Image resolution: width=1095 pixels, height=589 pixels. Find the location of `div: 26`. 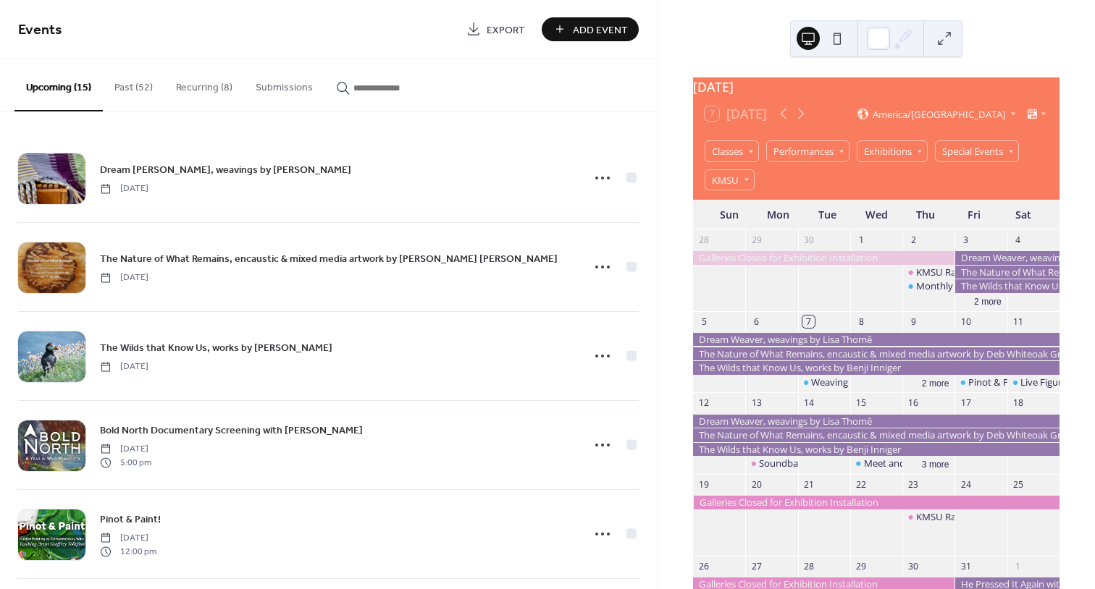

div: 26 is located at coordinates (704, 566).